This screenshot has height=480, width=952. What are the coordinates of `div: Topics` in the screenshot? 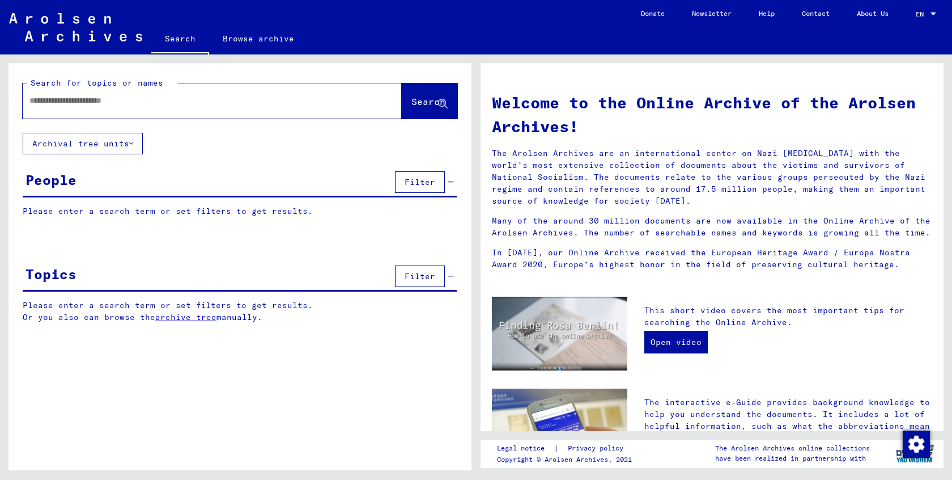 It's located at (51, 274).